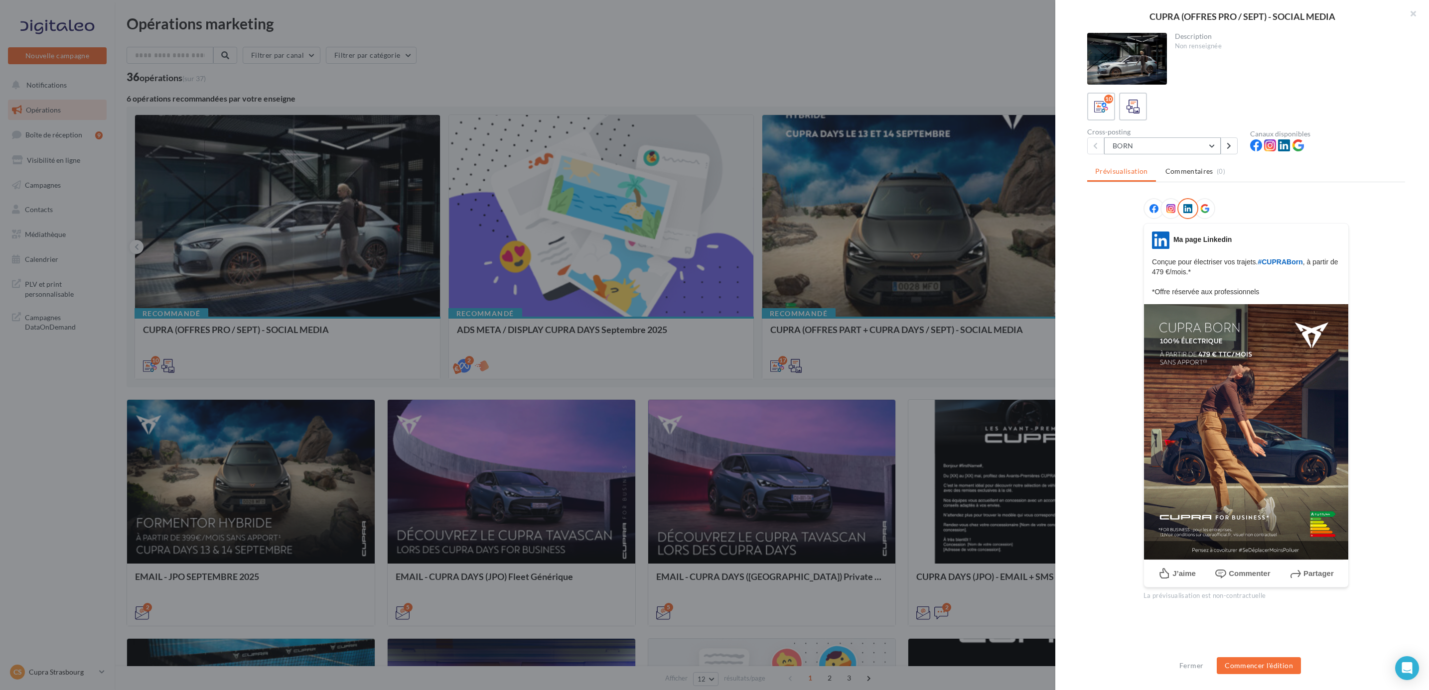 Image resolution: width=1429 pixels, height=690 pixels. What do you see at coordinates (1202, 240) in the screenshot?
I see `div: Ma page Linkedin` at bounding box center [1202, 240].